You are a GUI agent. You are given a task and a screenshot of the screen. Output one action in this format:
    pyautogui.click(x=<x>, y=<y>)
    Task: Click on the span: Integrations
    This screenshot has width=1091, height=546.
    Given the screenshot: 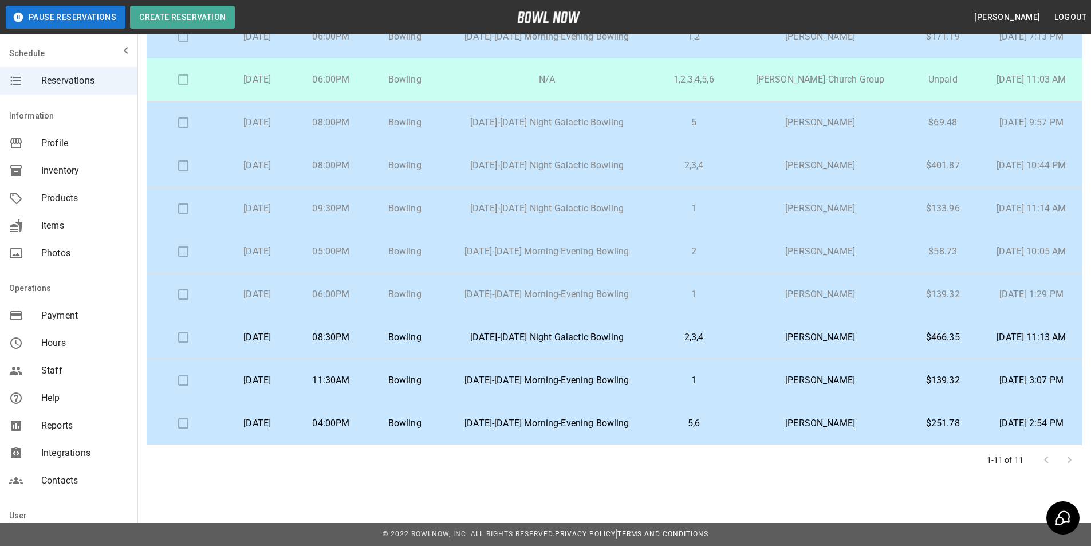 What is the action you would take?
    pyautogui.click(x=85, y=453)
    